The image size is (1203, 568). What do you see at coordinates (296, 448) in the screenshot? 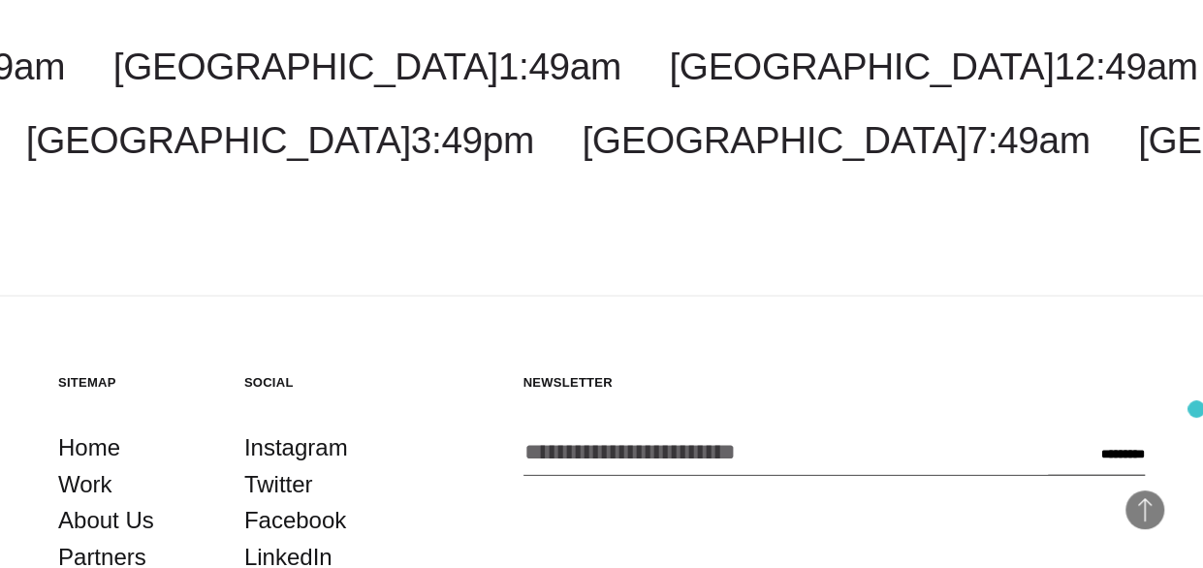
I see `a: Instagram` at bounding box center [296, 448].